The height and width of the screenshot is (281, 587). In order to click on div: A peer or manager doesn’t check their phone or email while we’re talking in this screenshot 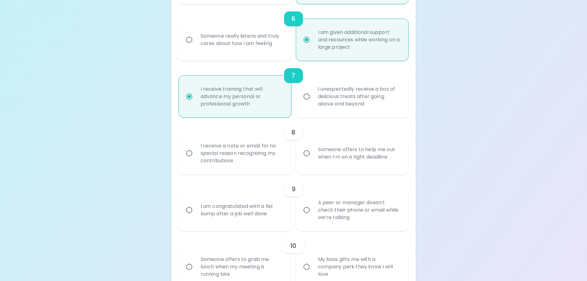, I will do `click(359, 210)`.